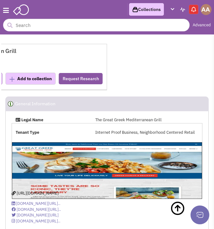  I want to click on a: Advanced, so click(202, 25).